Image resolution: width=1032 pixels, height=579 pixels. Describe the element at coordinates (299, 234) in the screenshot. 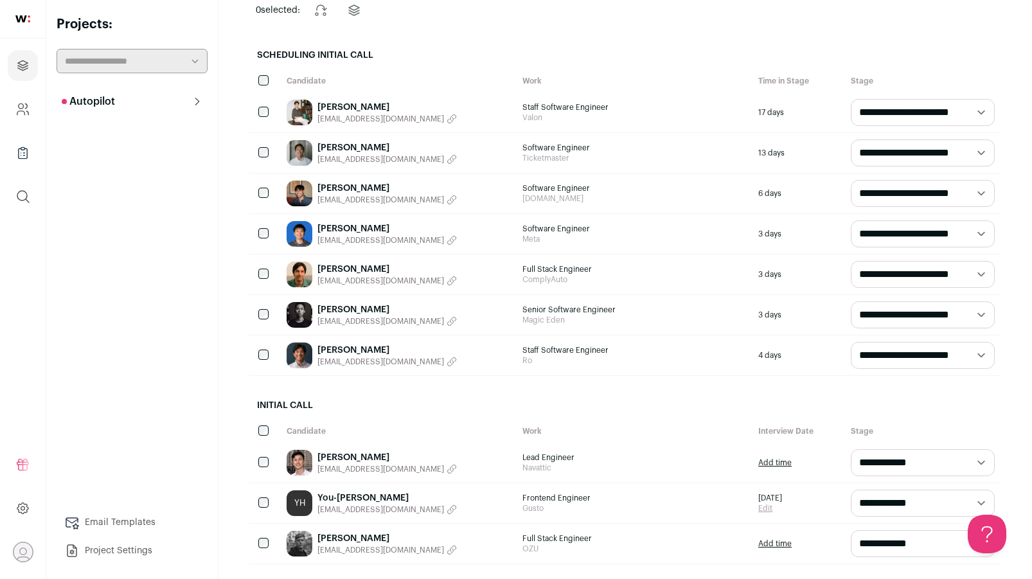

I see `img: e0b610e62f83f99bdecaaa9e47d55ab775a85ab2af681cefd85801e11de5d59a.jpg` at that location.